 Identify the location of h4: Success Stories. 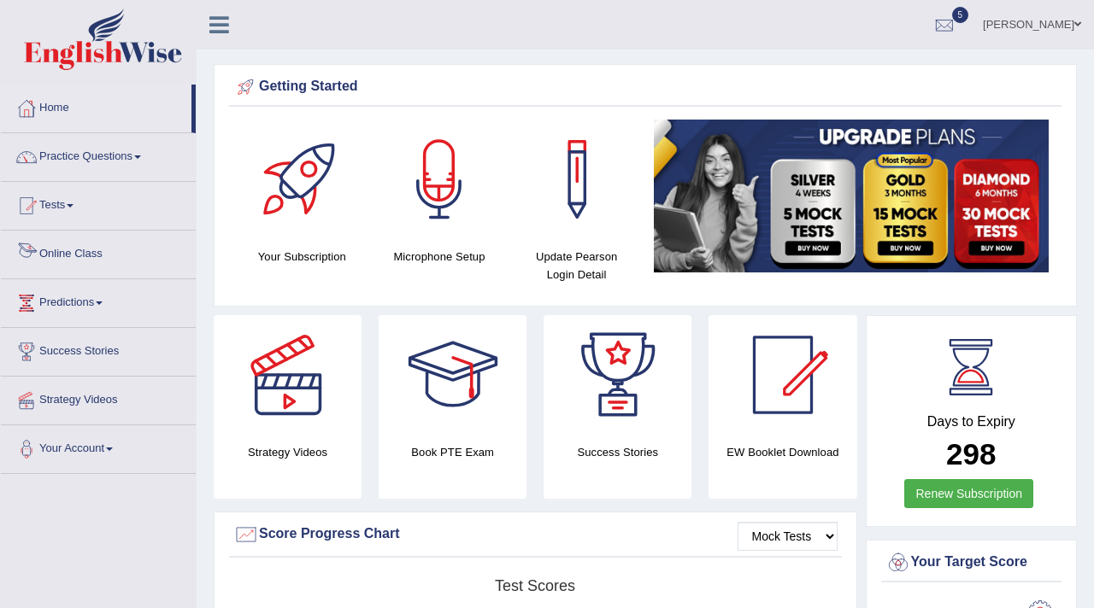
(617, 452).